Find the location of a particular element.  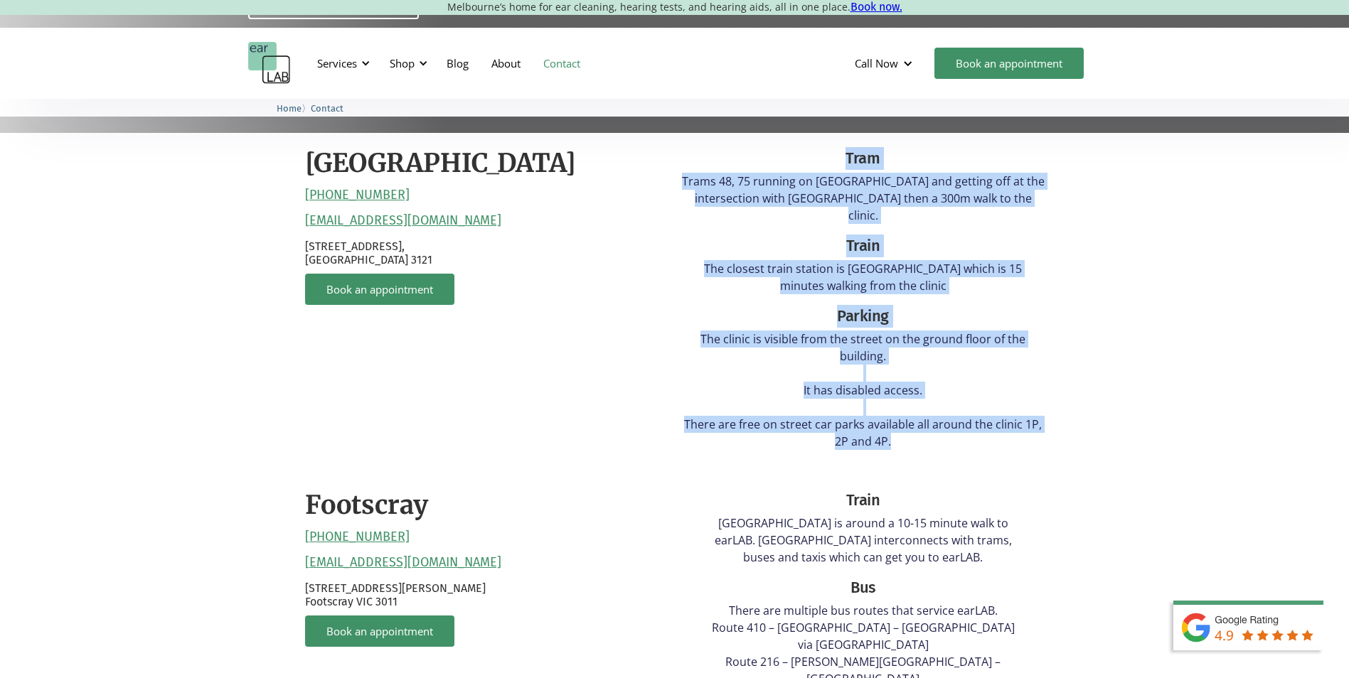

h2: Footscray is located at coordinates (366, 505).